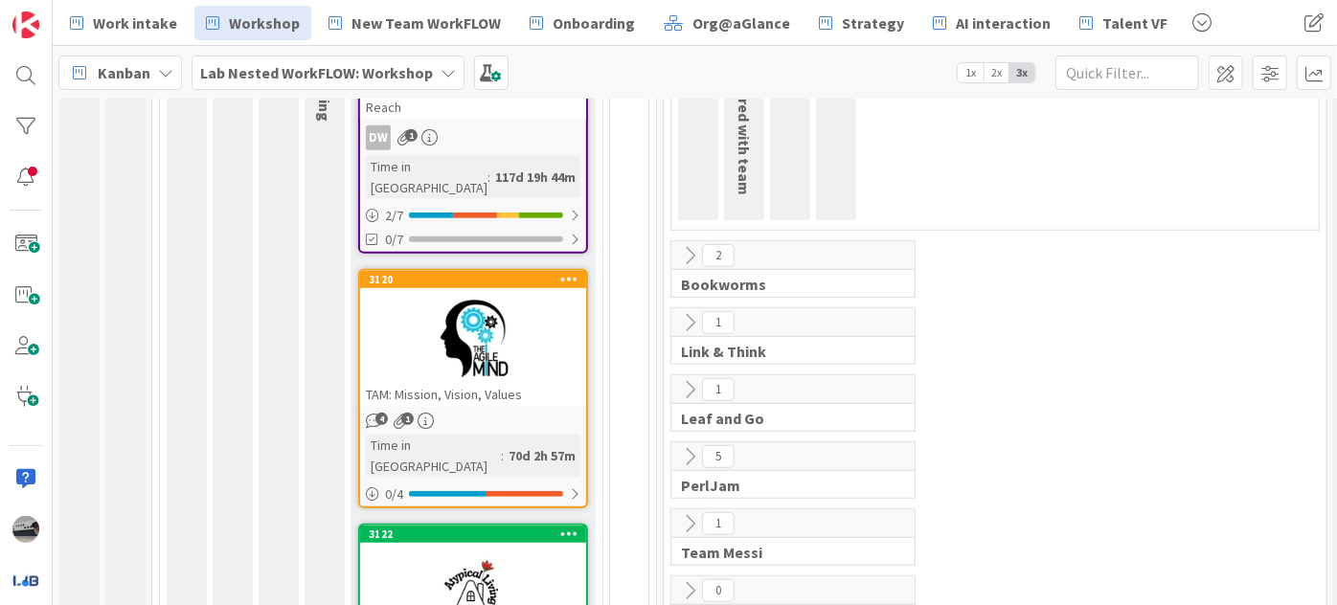 The width and height of the screenshot is (1337, 605). Describe the element at coordinates (741, 23) in the screenshot. I see `span: Org@aGlance` at that location.